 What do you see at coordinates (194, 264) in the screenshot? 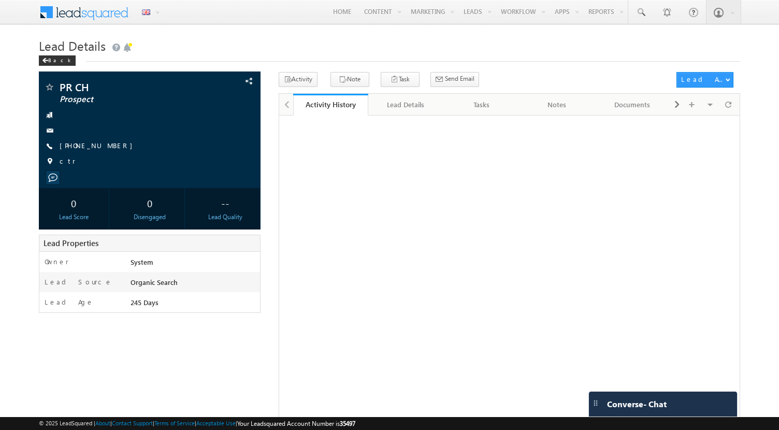
I see `div: System` at bounding box center [194, 264].